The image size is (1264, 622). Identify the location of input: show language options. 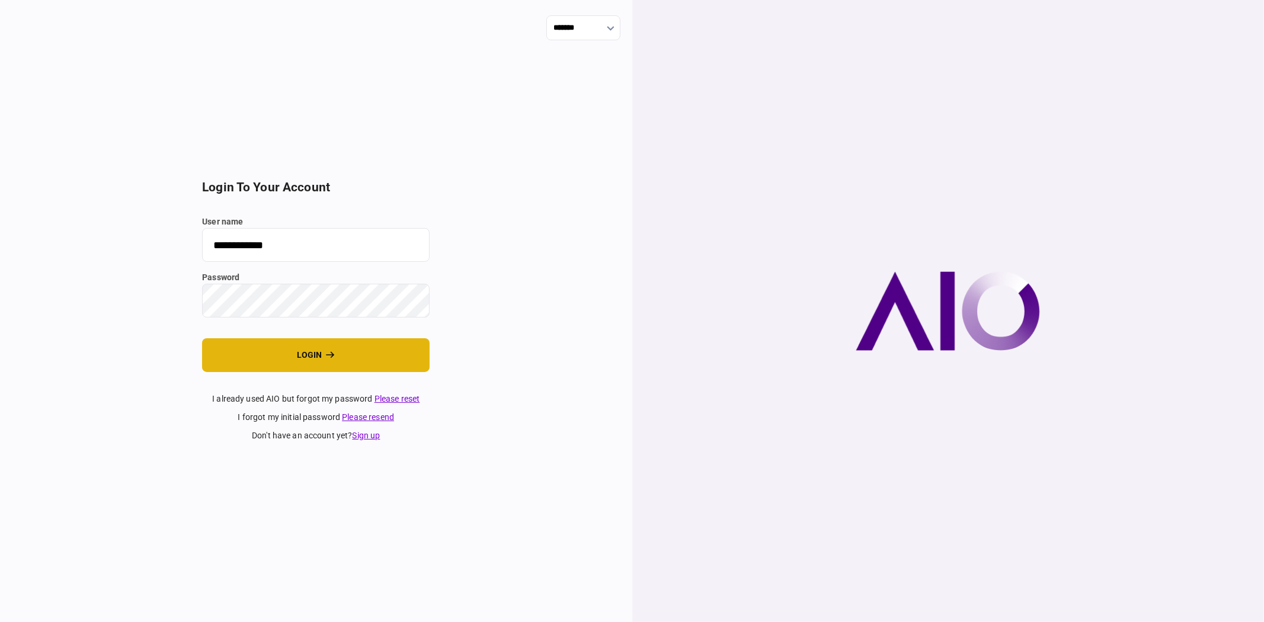
(583, 28).